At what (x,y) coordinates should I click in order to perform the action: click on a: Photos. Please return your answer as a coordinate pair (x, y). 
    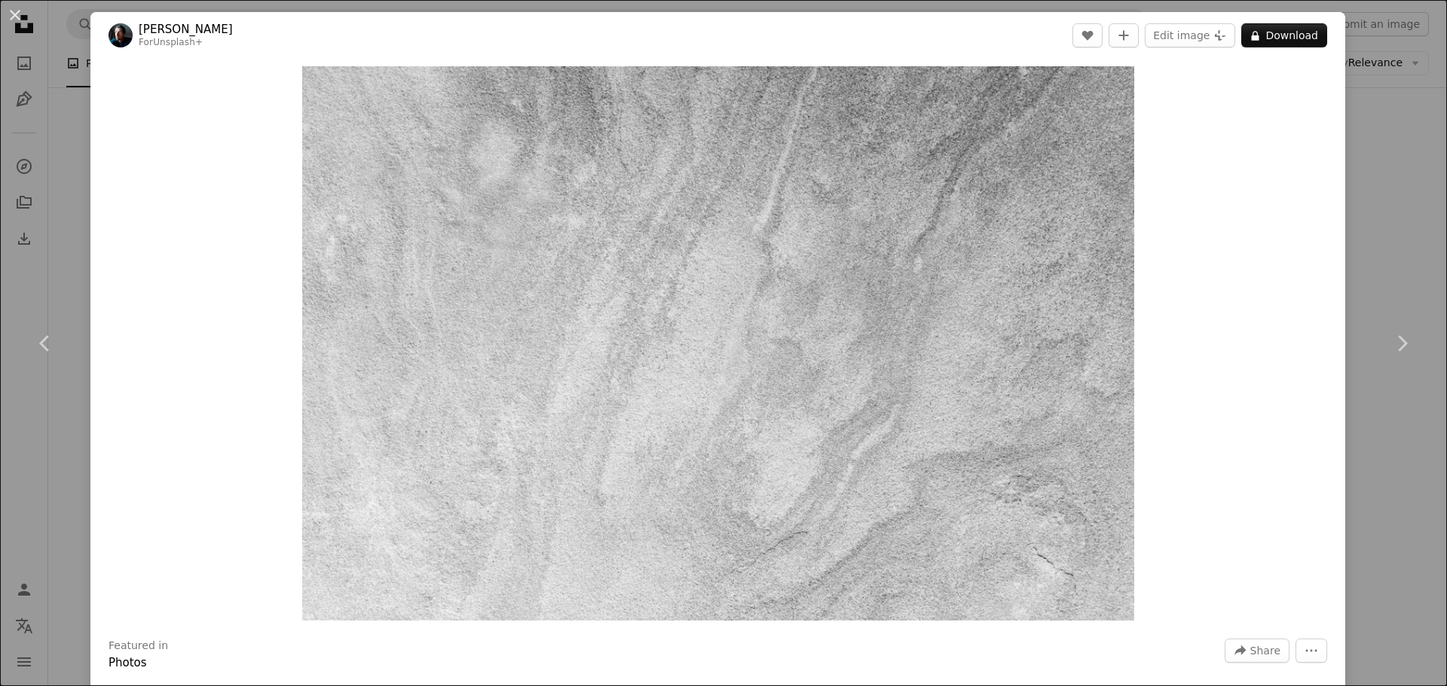
    Looking at the image, I should click on (127, 663).